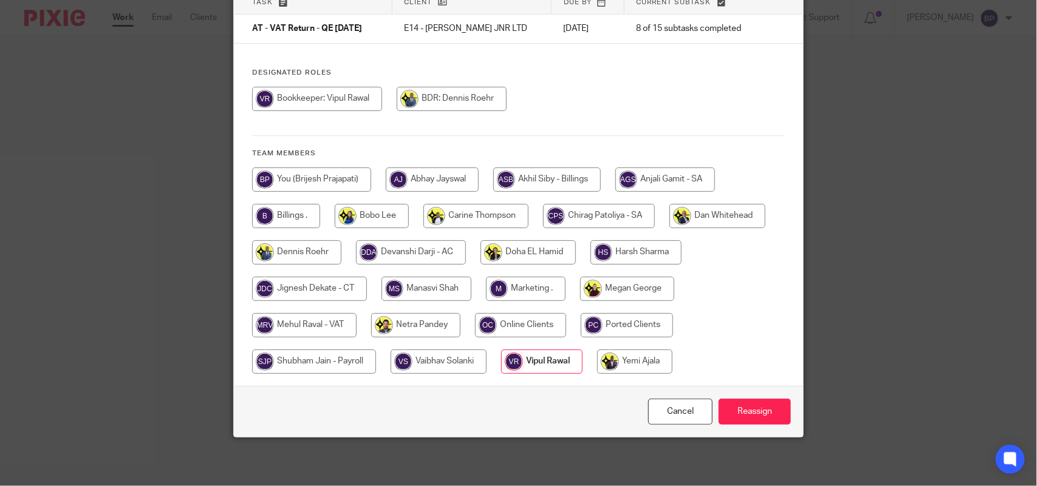 The width and height of the screenshot is (1037, 486). I want to click on h4: Team members, so click(518, 154).